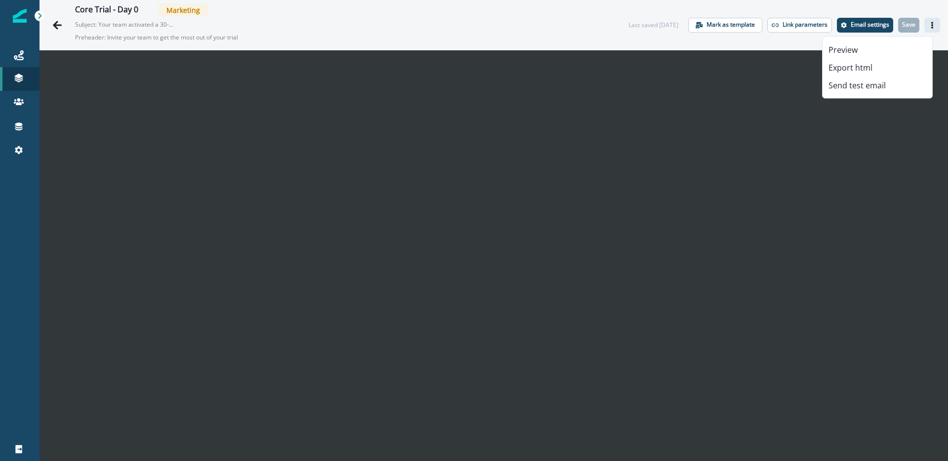  I want to click on img: Inflection, so click(20, 16).